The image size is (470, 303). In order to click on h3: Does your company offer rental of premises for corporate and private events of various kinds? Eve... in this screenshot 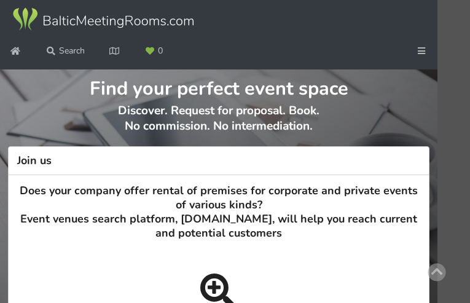, I will do `click(219, 212)`.